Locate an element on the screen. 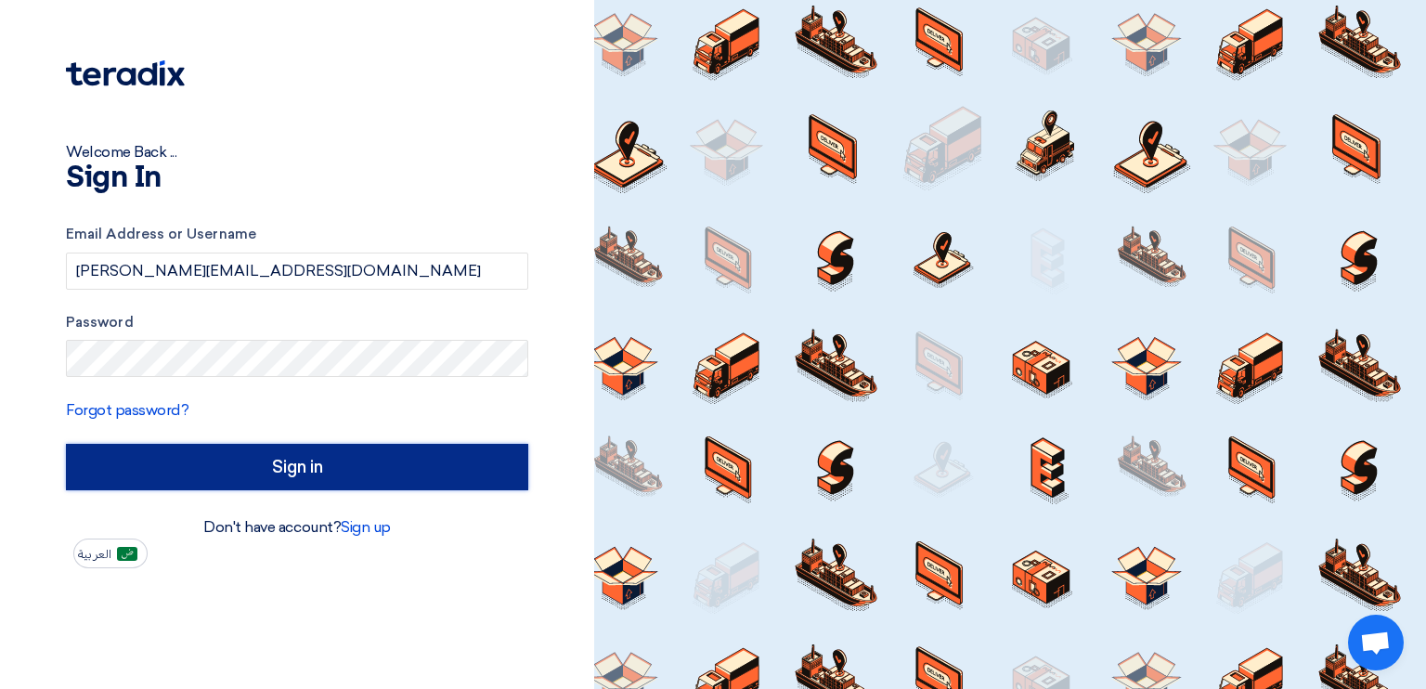 The width and height of the screenshot is (1426, 689). input: Enter your business email or username is located at coordinates (297, 271).